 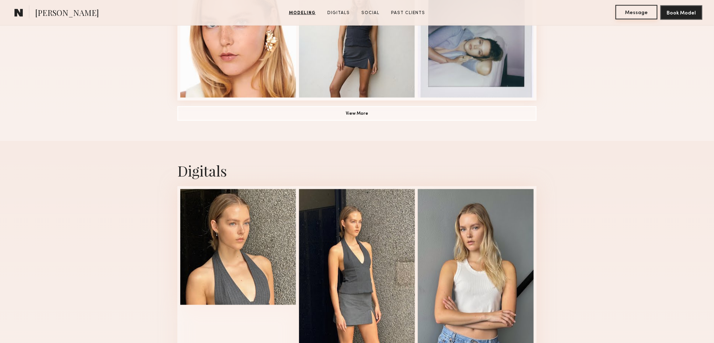 I want to click on a: Past Clients, so click(x=408, y=13).